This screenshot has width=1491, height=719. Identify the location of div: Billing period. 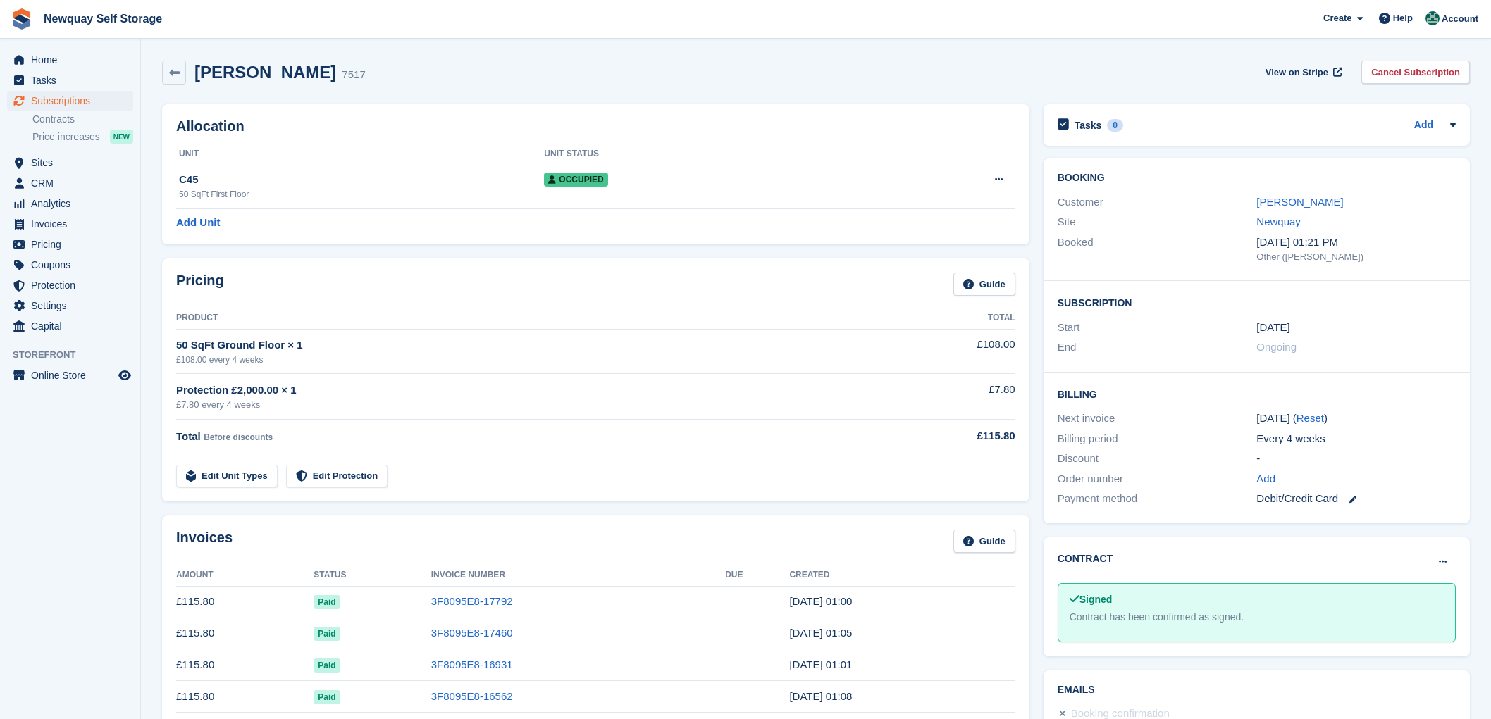
(1157, 439).